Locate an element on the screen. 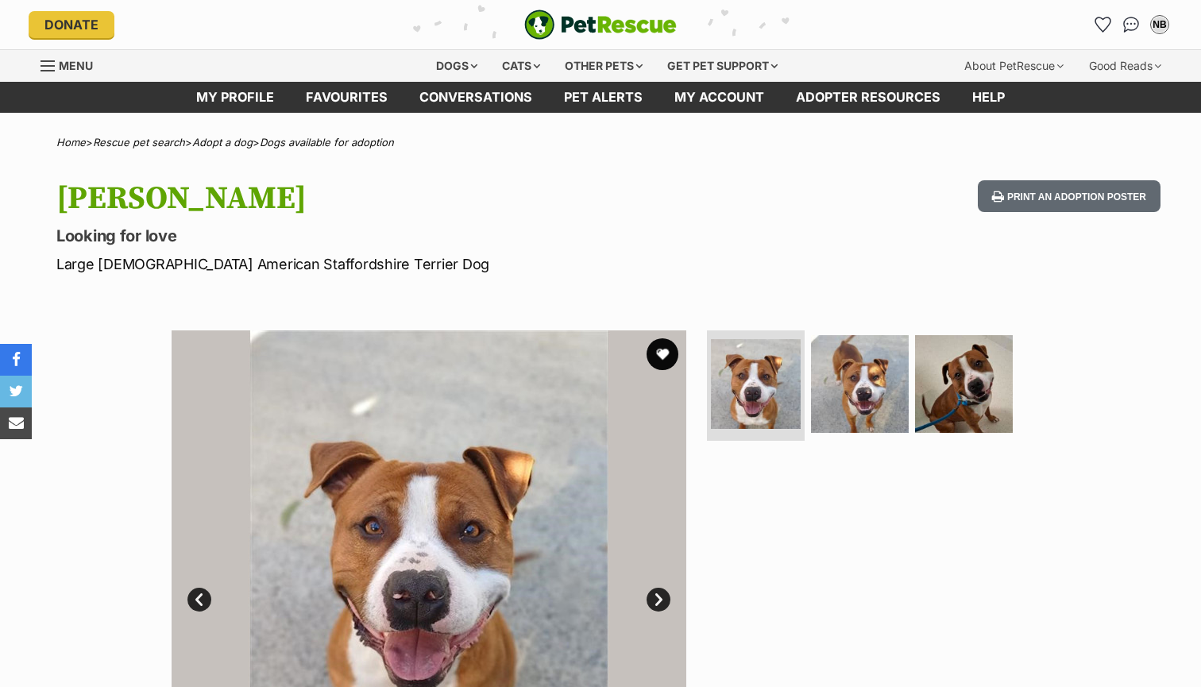 Image resolution: width=1201 pixels, height=687 pixels. ul: Account quick links is located at coordinates (1131, 25).